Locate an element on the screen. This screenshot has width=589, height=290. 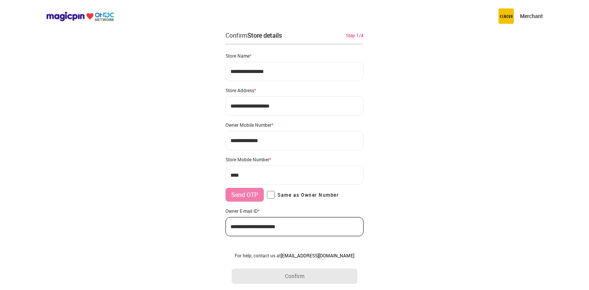
div: Store Address is located at coordinates (295, 90).